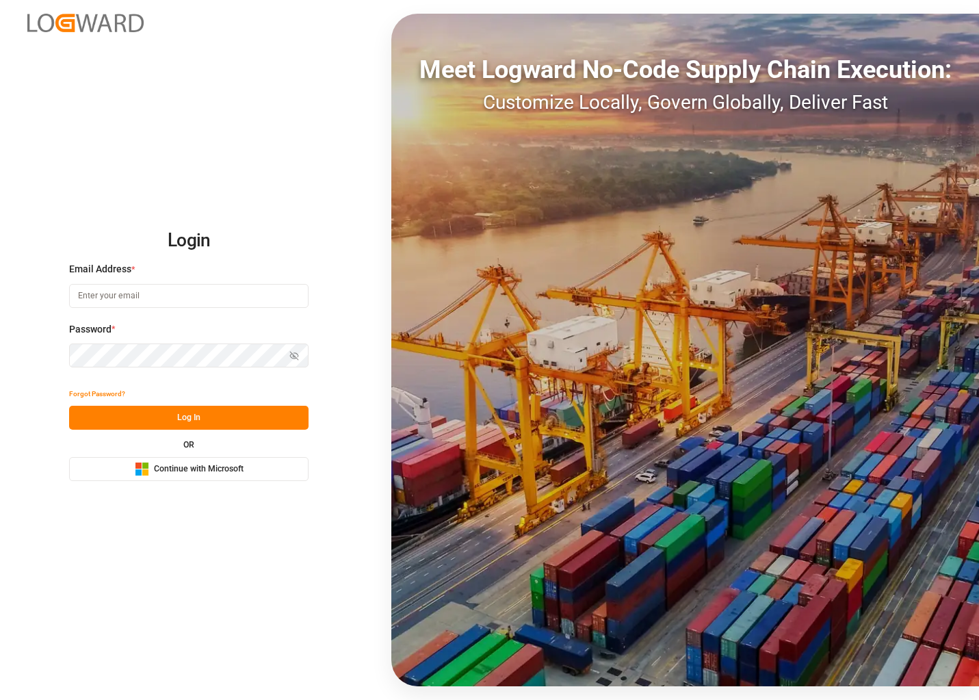 This screenshot has height=700, width=979. What do you see at coordinates (90, 329) in the screenshot?
I see `span: Password` at bounding box center [90, 329].